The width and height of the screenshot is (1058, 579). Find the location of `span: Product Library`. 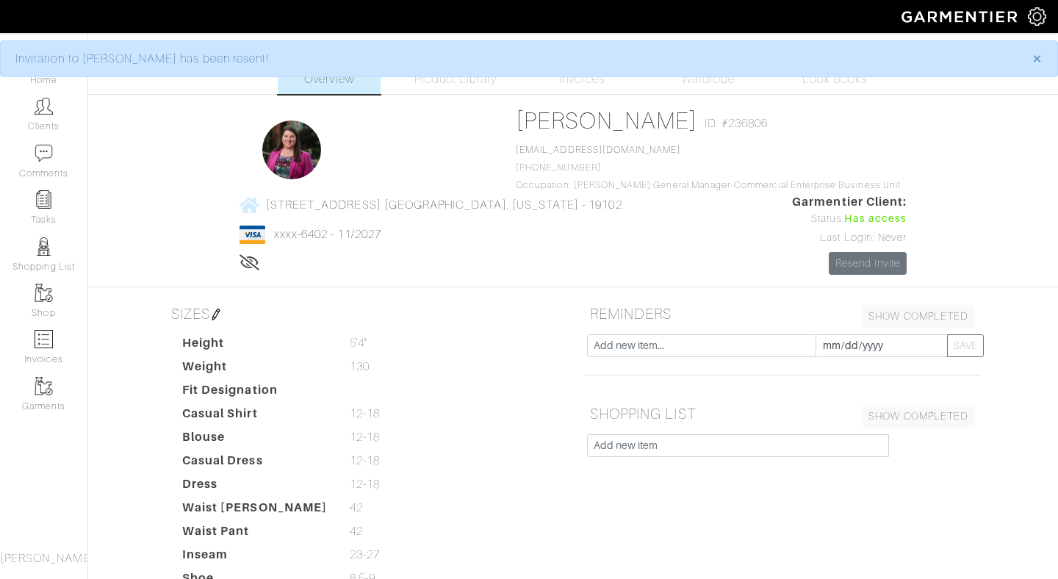

span: Product Library is located at coordinates (456, 79).